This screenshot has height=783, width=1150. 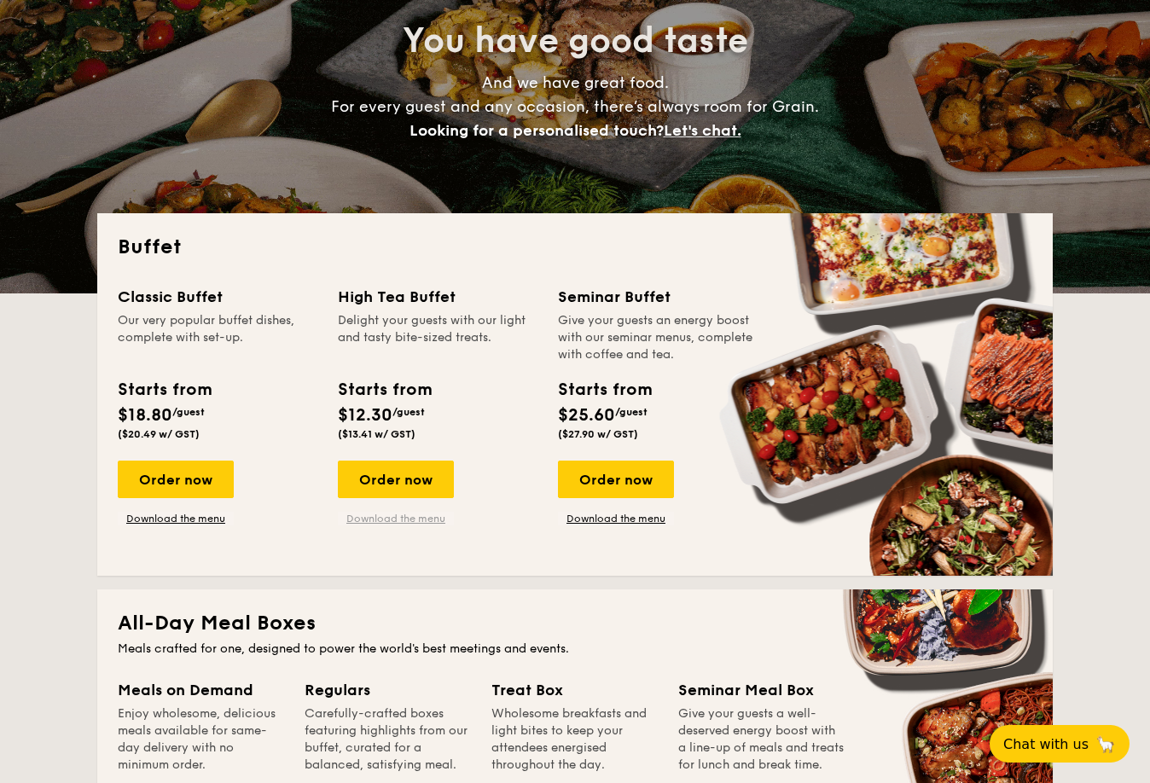 What do you see at coordinates (438, 297) in the screenshot?
I see `div: High Tea Buffet` at bounding box center [438, 297].